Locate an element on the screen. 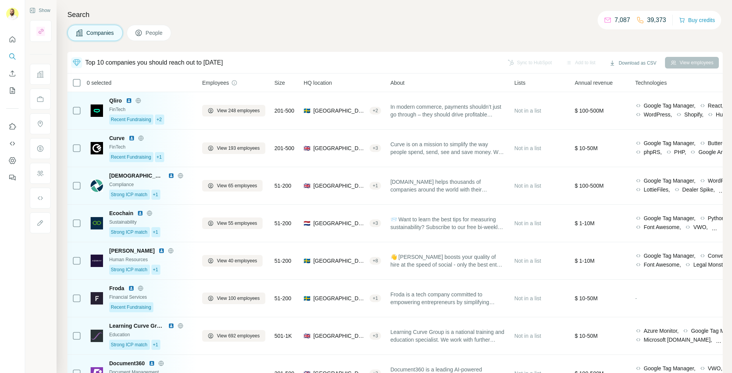  span: $ 100-500M is located at coordinates (589, 111).